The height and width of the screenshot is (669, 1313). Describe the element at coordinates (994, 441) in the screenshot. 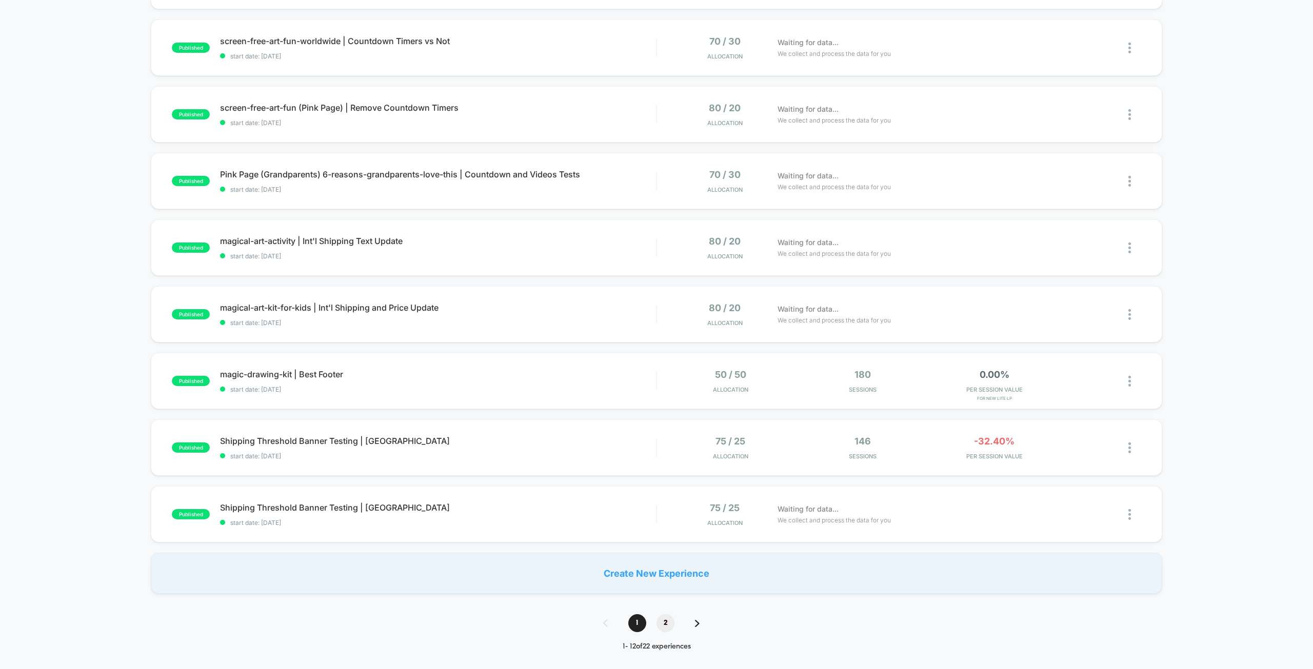

I see `span: -32.40%` at that location.